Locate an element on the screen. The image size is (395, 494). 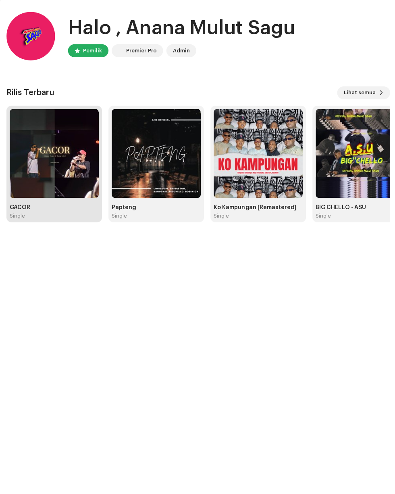
img: fd88f60f-ba82-41db-8228-762432278640 is located at coordinates (54, 155).